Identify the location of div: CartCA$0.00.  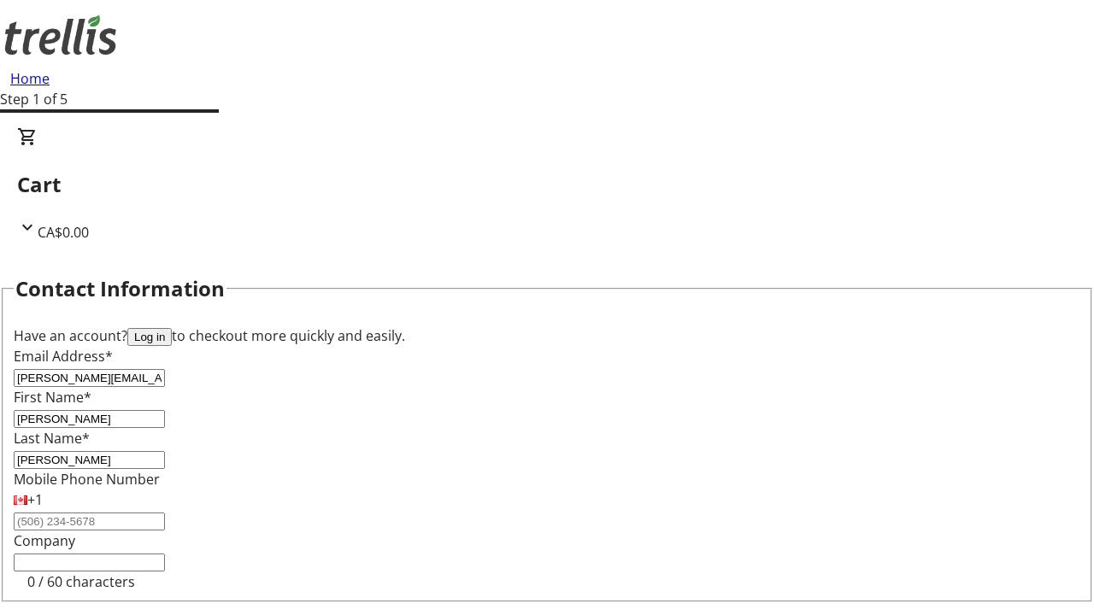
(547, 185).